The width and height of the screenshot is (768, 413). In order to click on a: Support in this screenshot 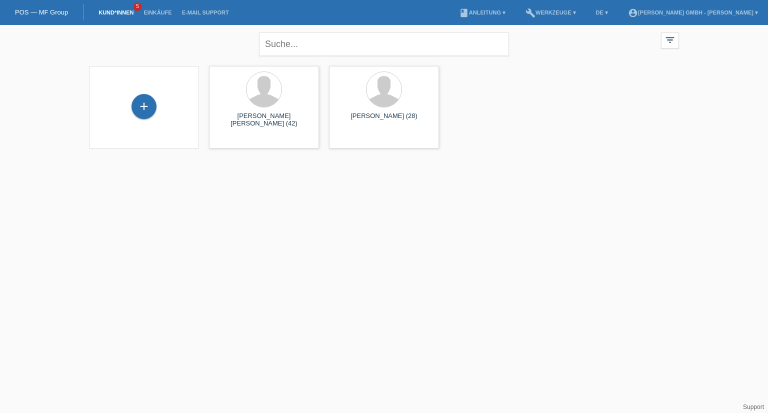, I will do `click(754, 407)`.